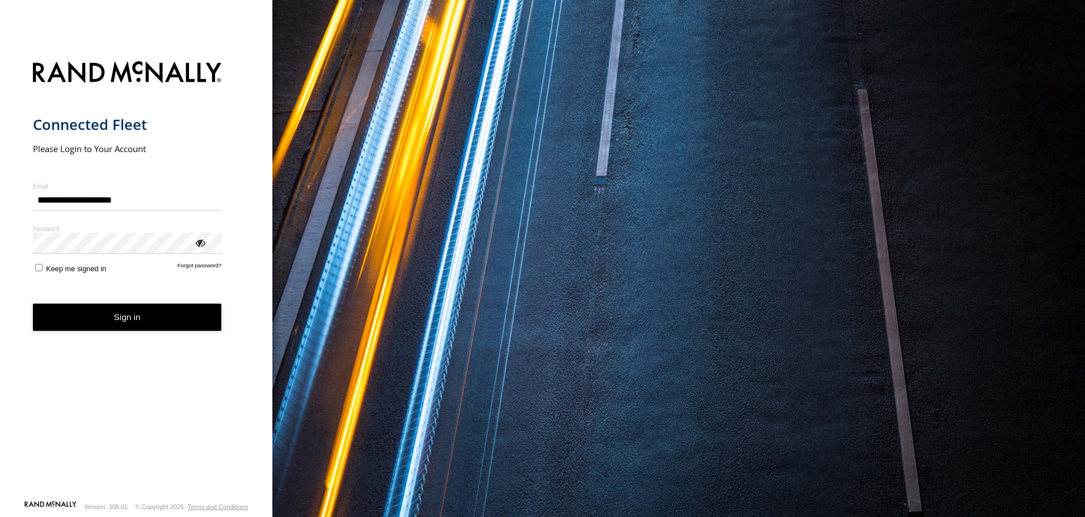  What do you see at coordinates (127, 228) in the screenshot?
I see `label: Password` at bounding box center [127, 228].